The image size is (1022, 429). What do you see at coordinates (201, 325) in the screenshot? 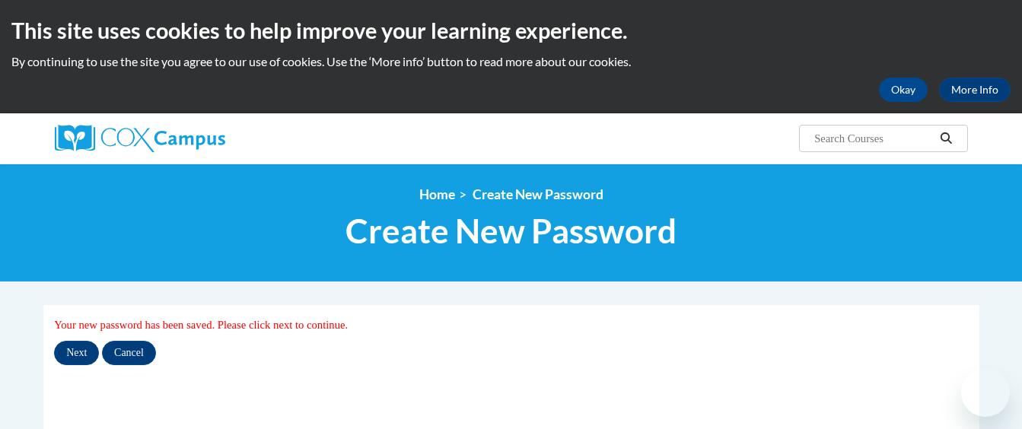
I see `span: Your new password has been saved. Please click next to continue.` at bounding box center [201, 325].